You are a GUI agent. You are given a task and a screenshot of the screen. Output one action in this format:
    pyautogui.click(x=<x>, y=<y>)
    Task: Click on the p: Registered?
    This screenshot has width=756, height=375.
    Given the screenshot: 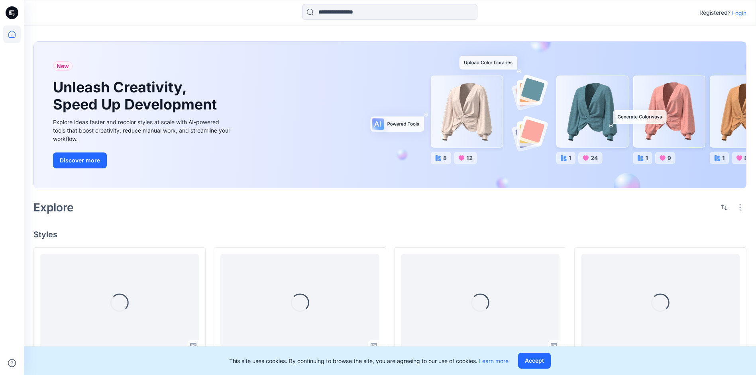 What is the action you would take?
    pyautogui.click(x=715, y=13)
    